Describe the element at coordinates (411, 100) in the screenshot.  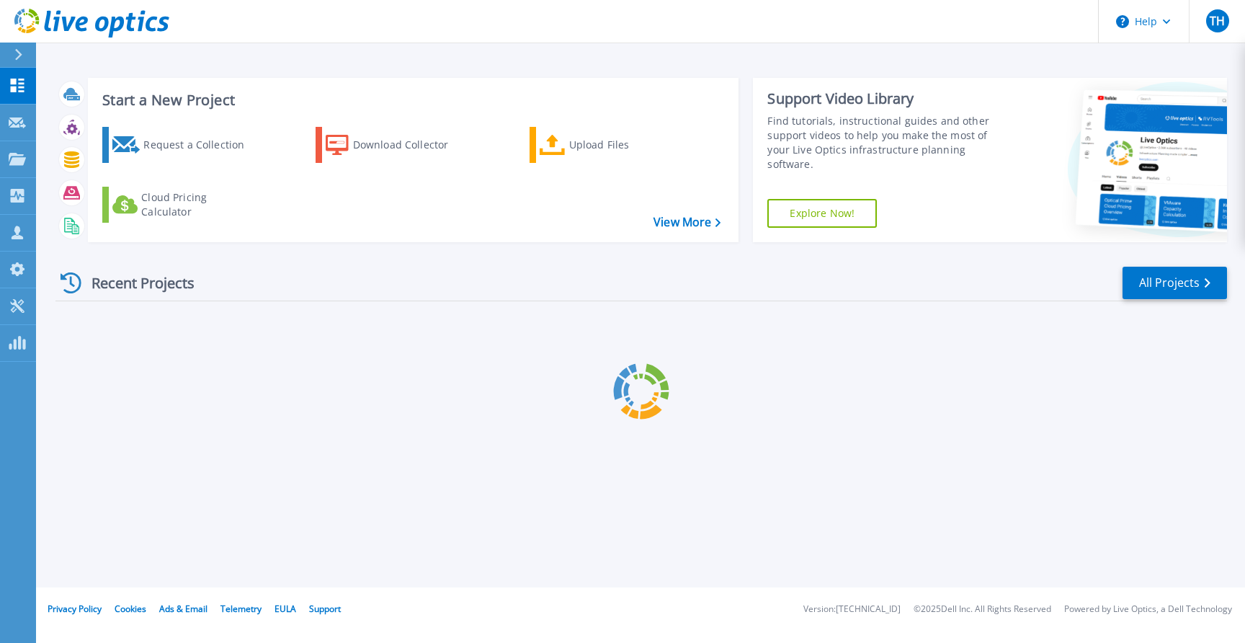
I see `h3: Start a New Project` at that location.